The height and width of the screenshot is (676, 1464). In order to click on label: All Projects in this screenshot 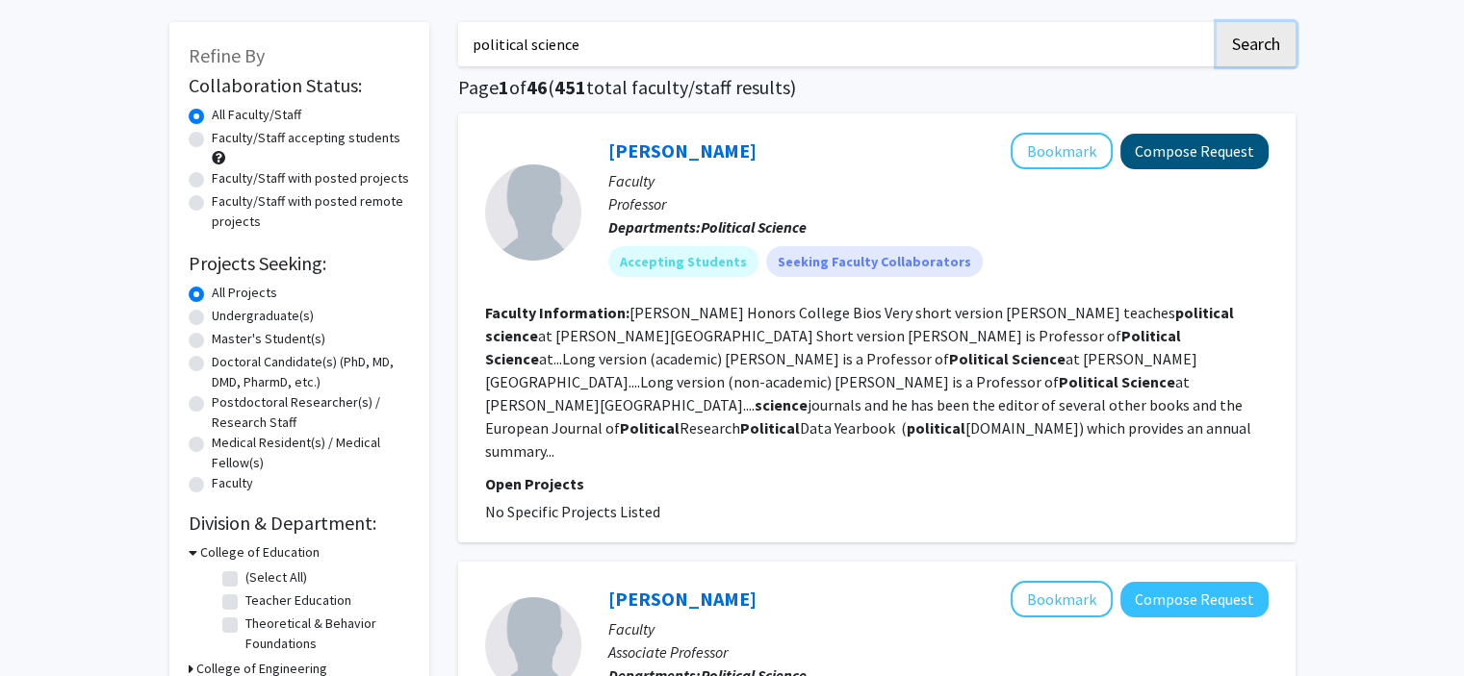, I will do `click(244, 293)`.